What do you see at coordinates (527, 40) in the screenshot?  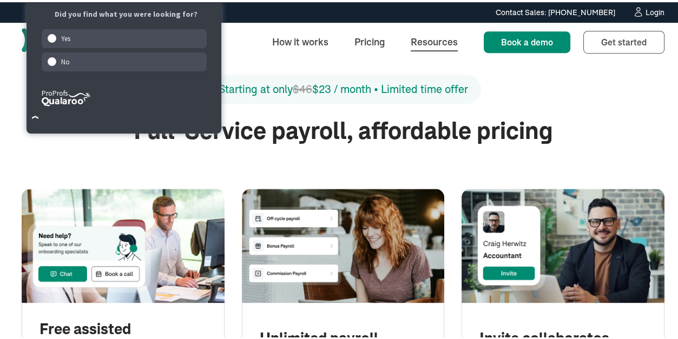 I see `span: Book a demo` at bounding box center [527, 40].